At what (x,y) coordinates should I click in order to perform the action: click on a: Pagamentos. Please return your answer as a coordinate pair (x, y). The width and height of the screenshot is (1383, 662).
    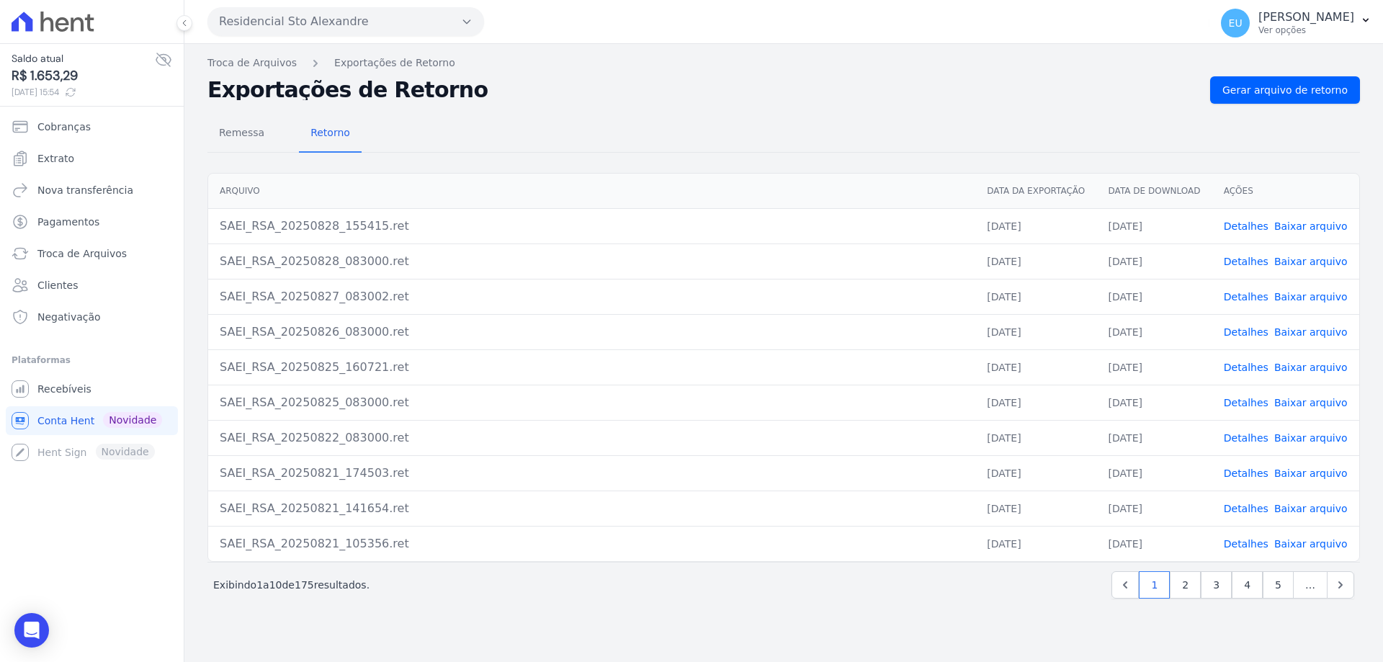
    Looking at the image, I should click on (91, 222).